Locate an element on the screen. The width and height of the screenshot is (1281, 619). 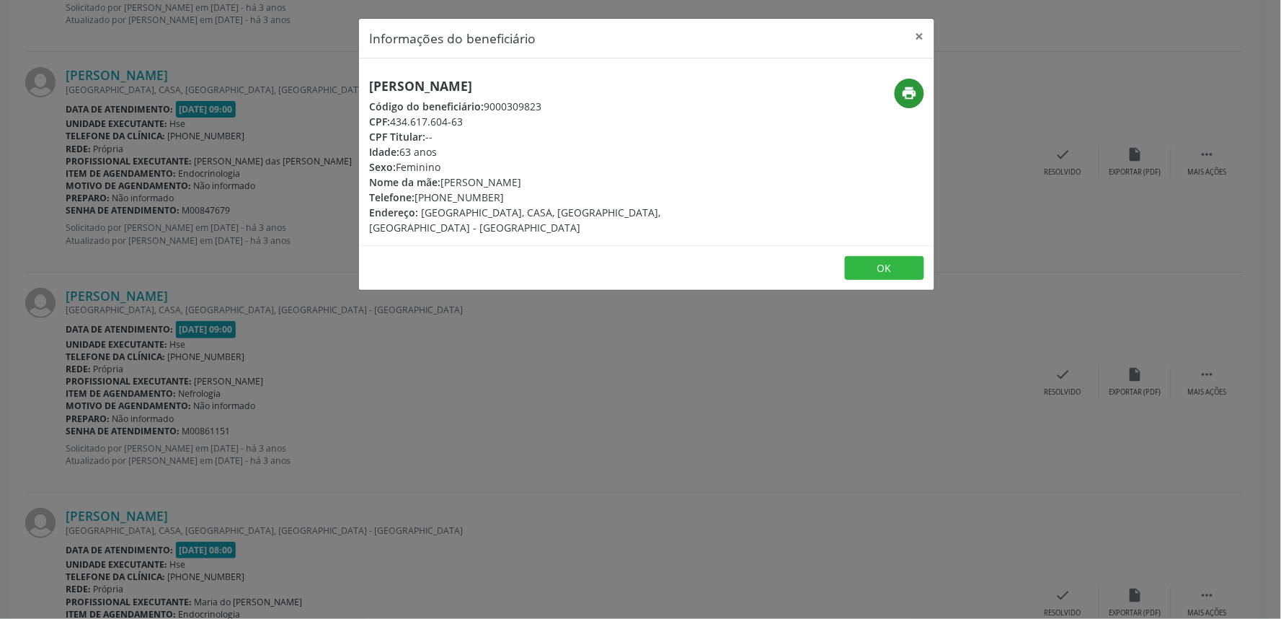
div: 63 anos is located at coordinates (551, 151).